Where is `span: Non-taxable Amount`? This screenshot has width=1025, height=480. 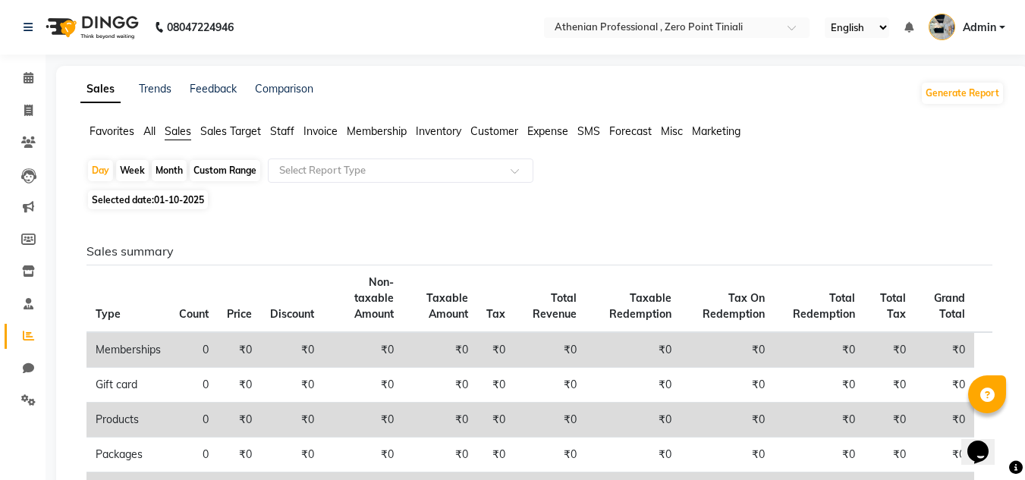
span: Non-taxable Amount is located at coordinates (374, 298).